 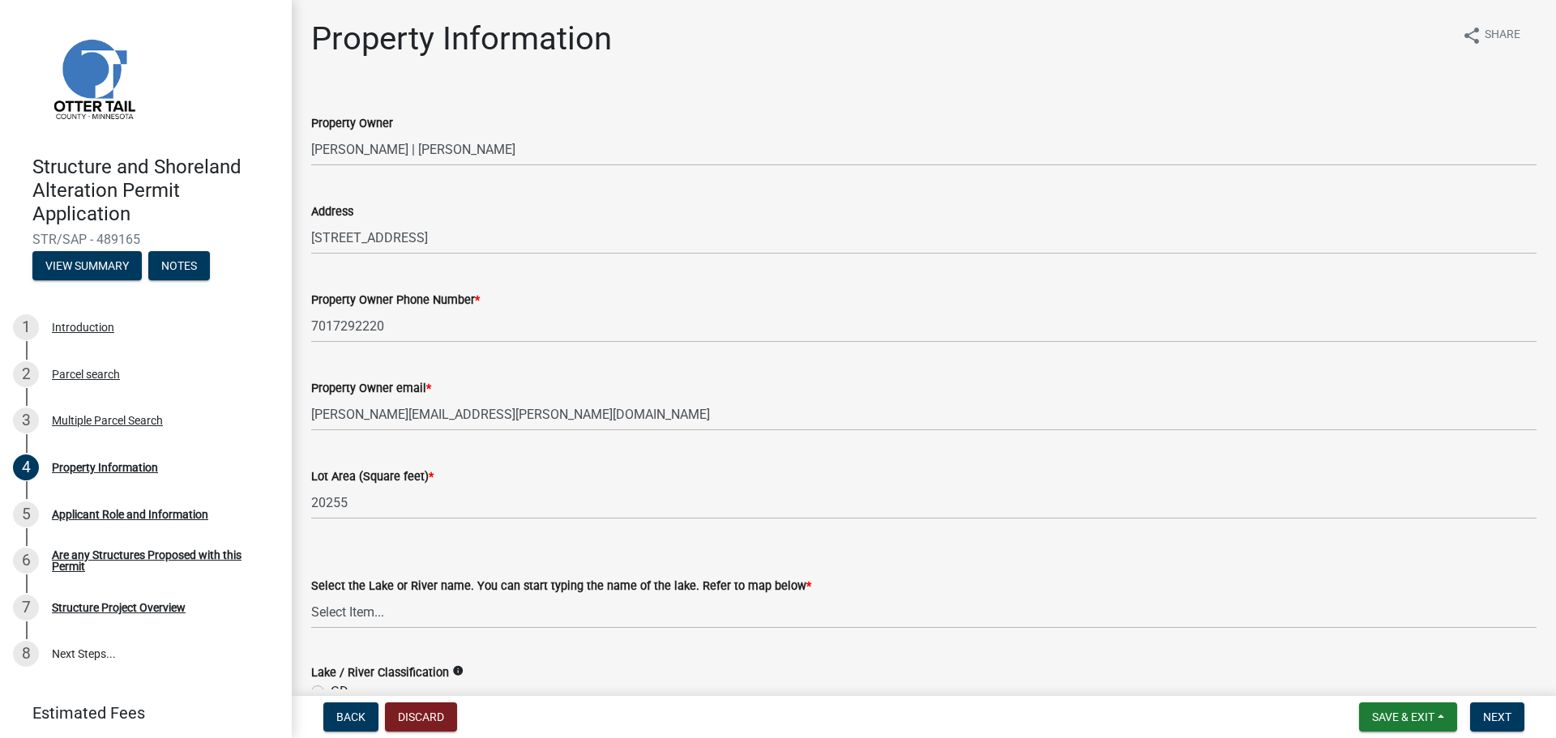 What do you see at coordinates (351, 717) in the screenshot?
I see `span: Back` at bounding box center [351, 717].